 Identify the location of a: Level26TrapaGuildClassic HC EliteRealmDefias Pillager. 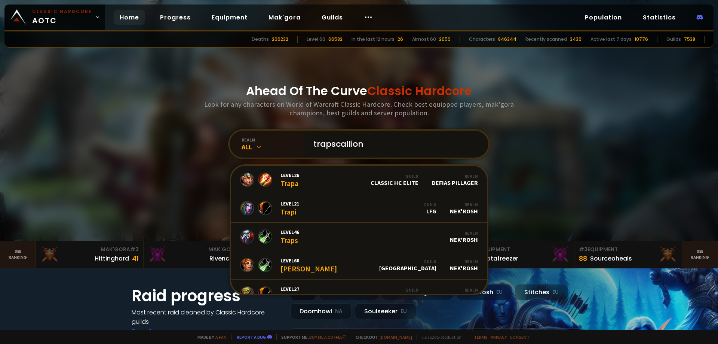
(359, 180).